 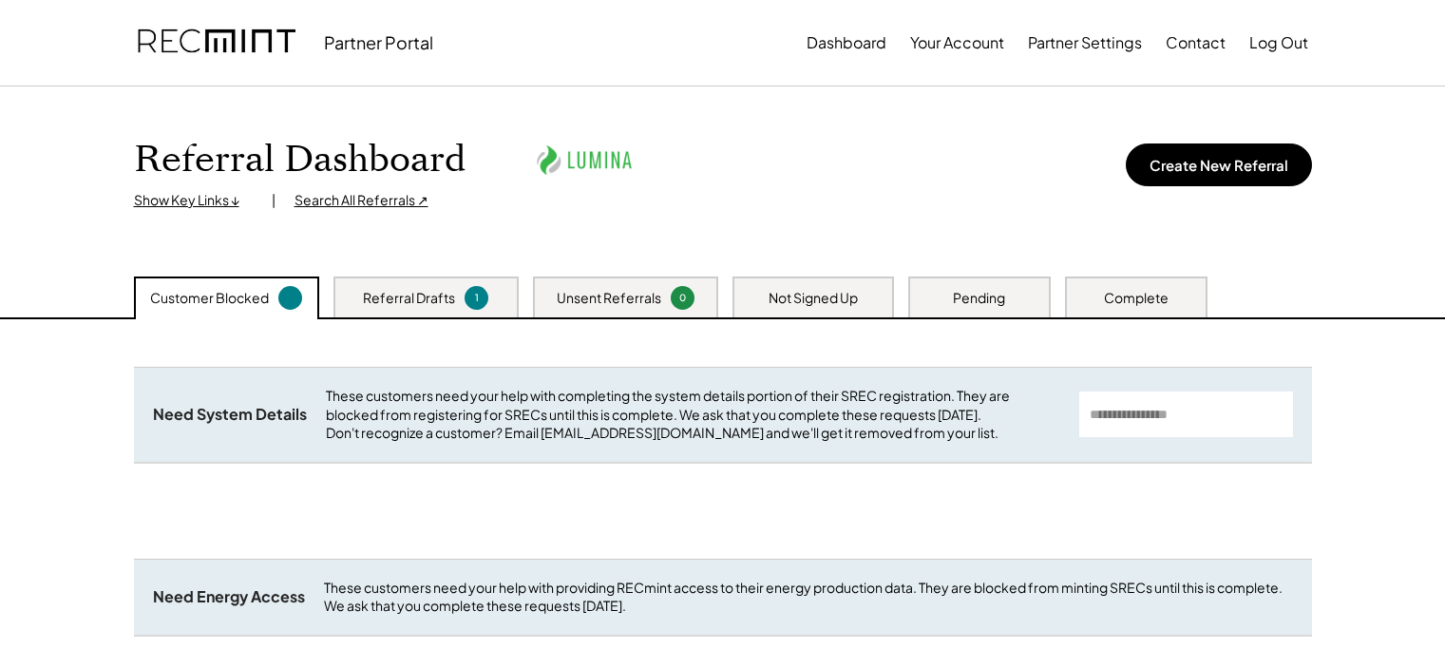 I want to click on div: These customers need your help with providing RECmint access to their energy production data. The..., so click(x=808, y=596).